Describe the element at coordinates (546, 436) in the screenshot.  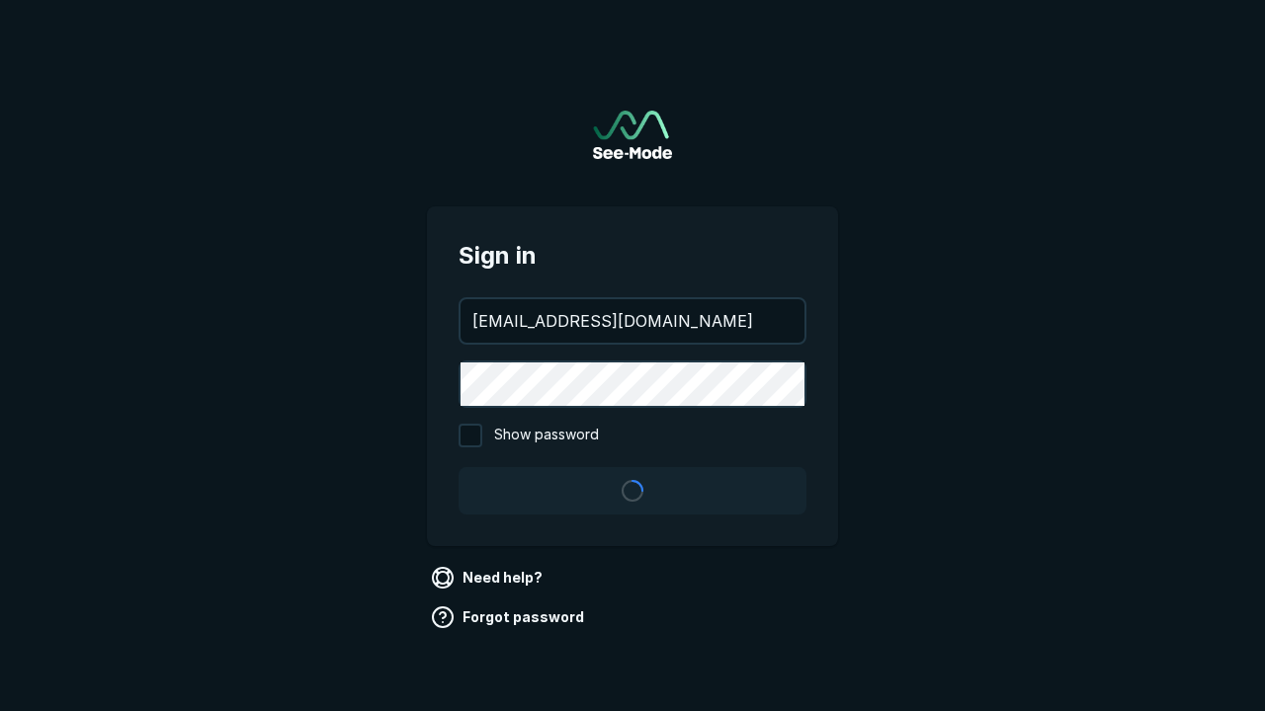
I see `span: Show password` at that location.